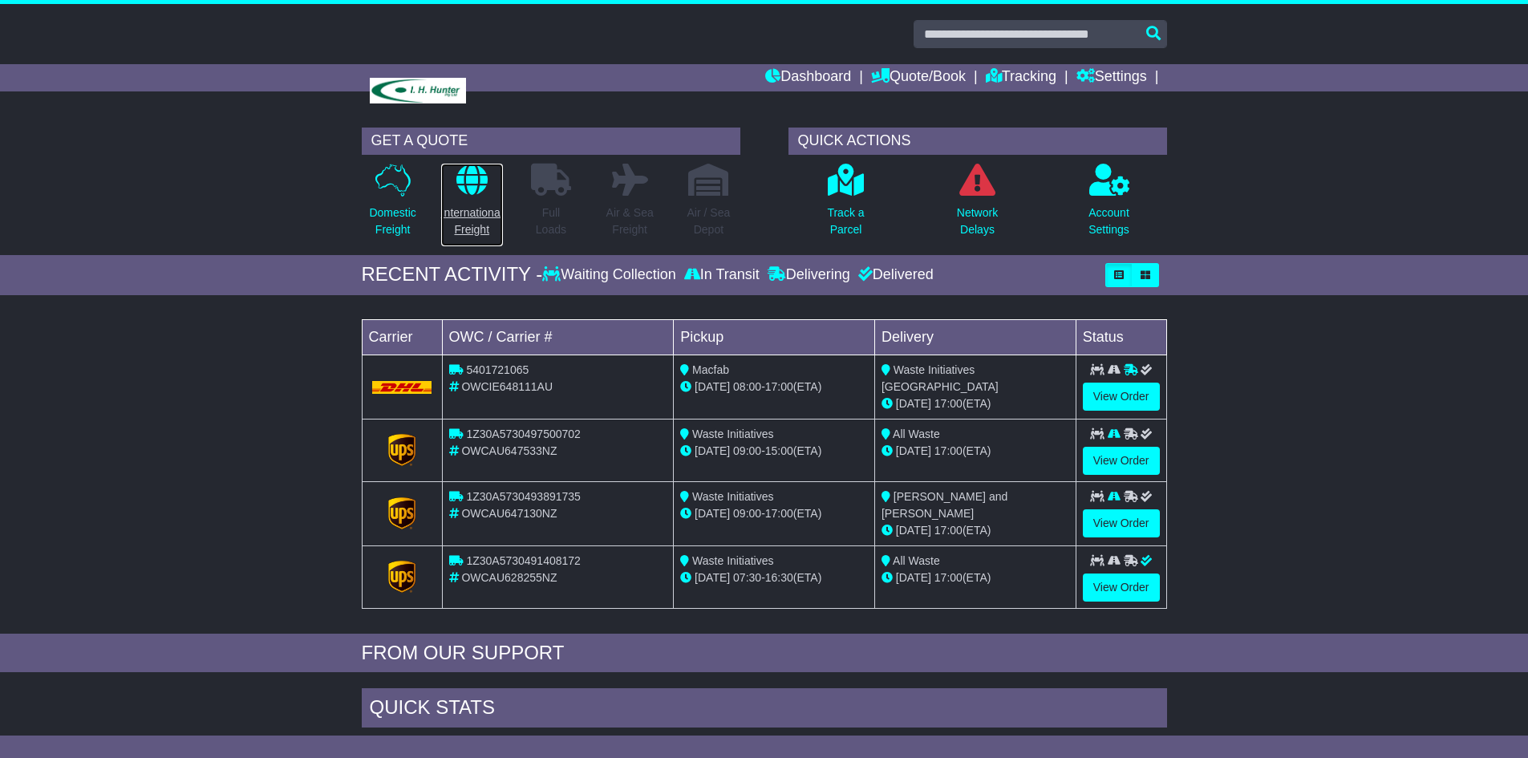 Image resolution: width=1528 pixels, height=758 pixels. Describe the element at coordinates (1121, 337) in the screenshot. I see `td: Status` at that location.